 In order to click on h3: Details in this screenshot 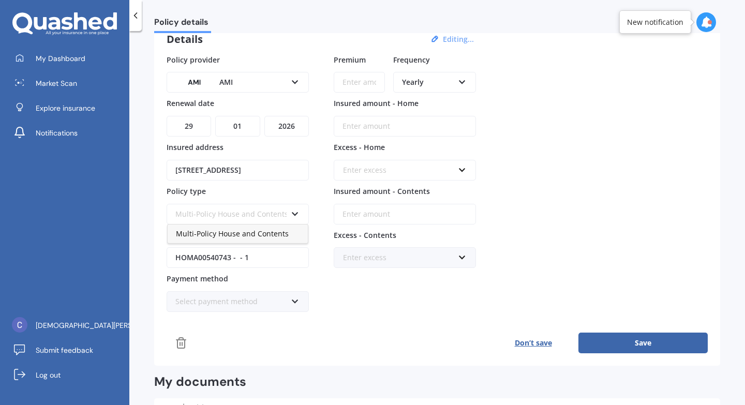, I will do `click(185, 39)`.